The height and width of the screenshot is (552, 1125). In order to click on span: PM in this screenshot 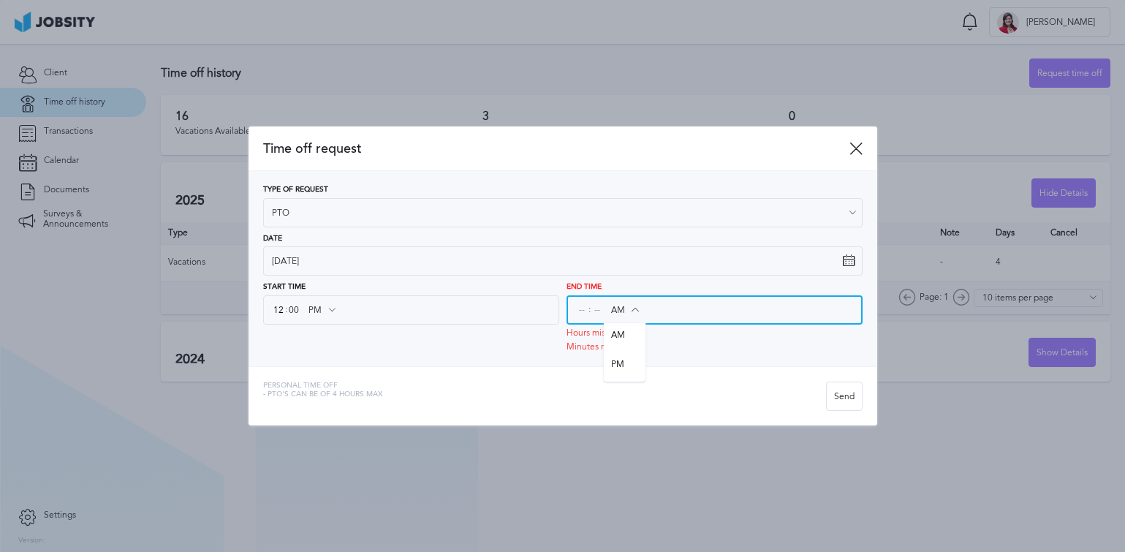, I will do `click(625, 367)`.